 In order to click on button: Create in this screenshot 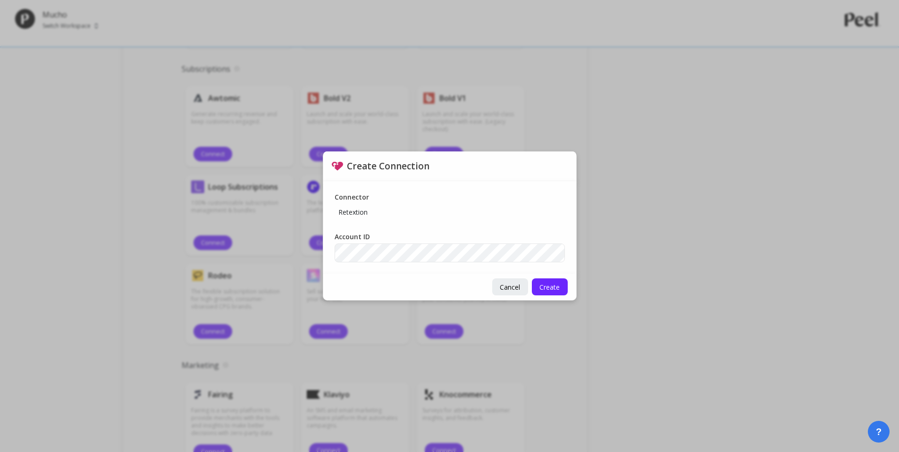, I will do `click(550, 287)`.